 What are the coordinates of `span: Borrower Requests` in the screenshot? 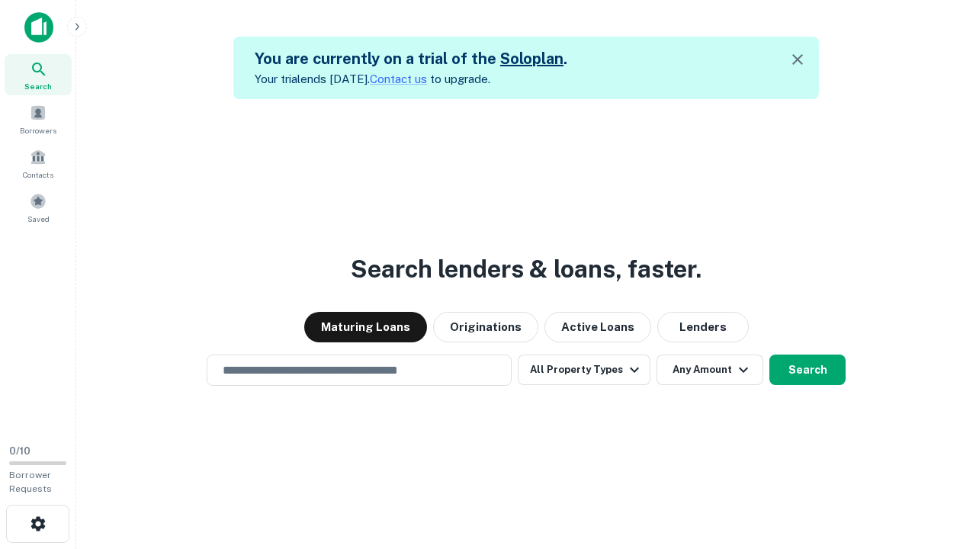 It's located at (31, 482).